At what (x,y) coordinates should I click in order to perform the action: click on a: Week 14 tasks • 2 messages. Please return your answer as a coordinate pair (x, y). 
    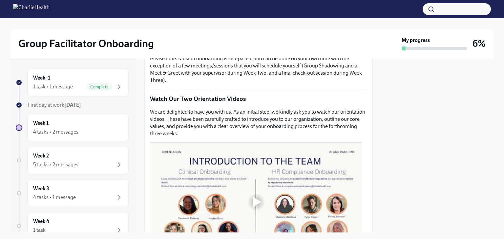
    Looking at the image, I should click on (72, 128).